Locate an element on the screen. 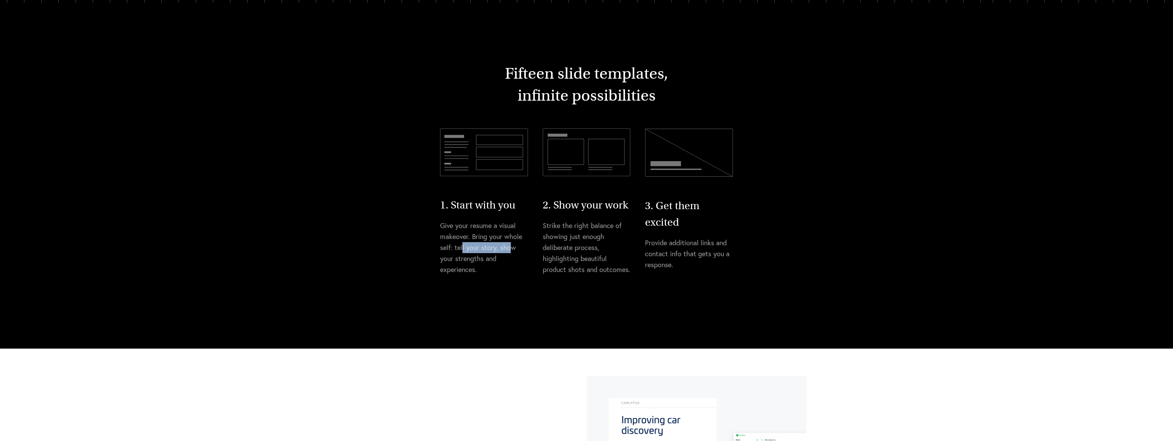 The height and width of the screenshot is (441, 1173). img: template-intro.svg is located at coordinates (484, 152).